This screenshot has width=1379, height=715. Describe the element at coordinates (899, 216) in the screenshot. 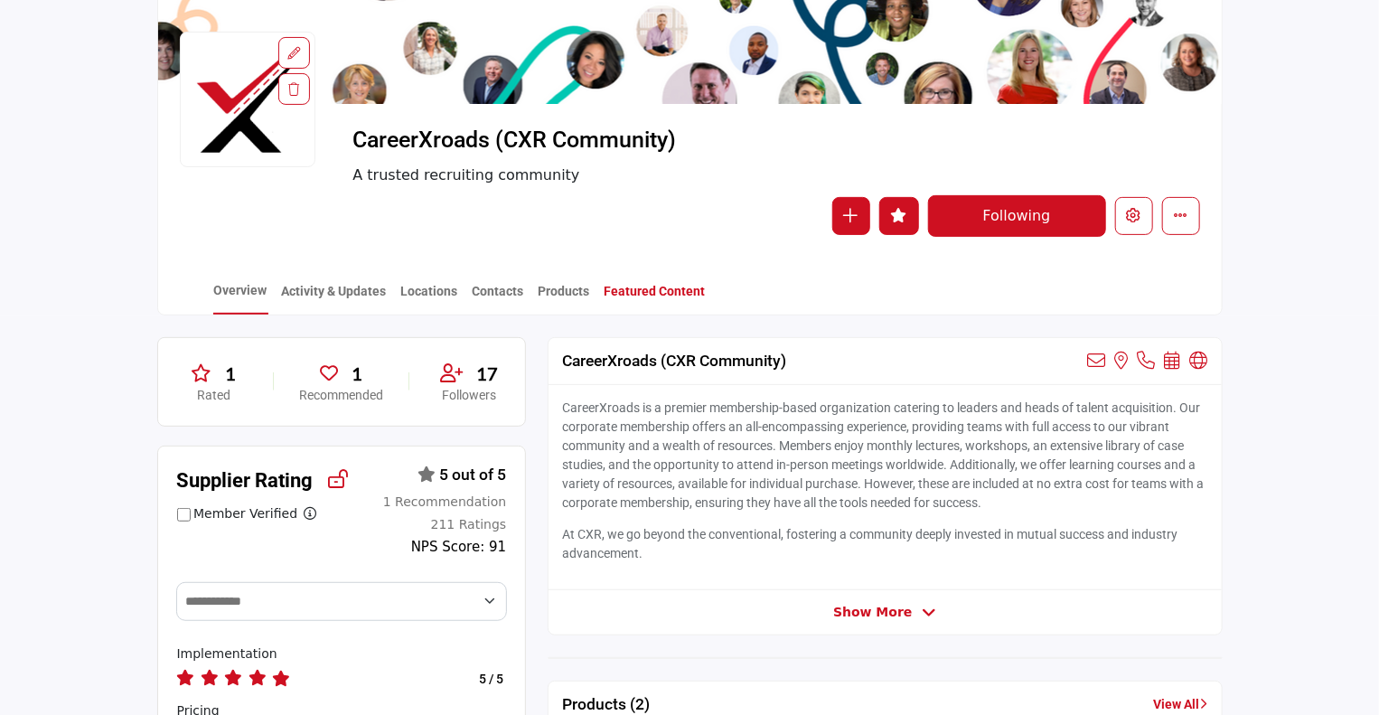

I see `button: Like` at that location.